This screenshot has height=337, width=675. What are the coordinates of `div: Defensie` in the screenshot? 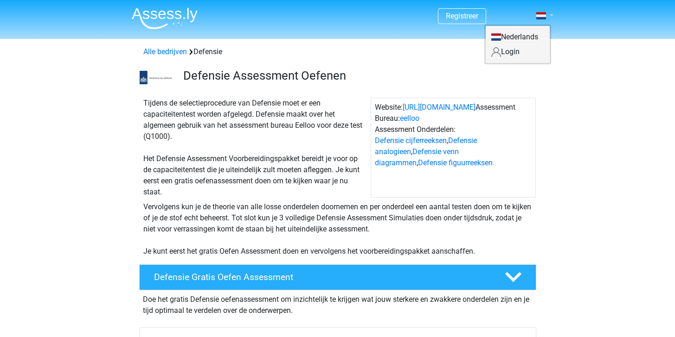 It's located at (337, 52).